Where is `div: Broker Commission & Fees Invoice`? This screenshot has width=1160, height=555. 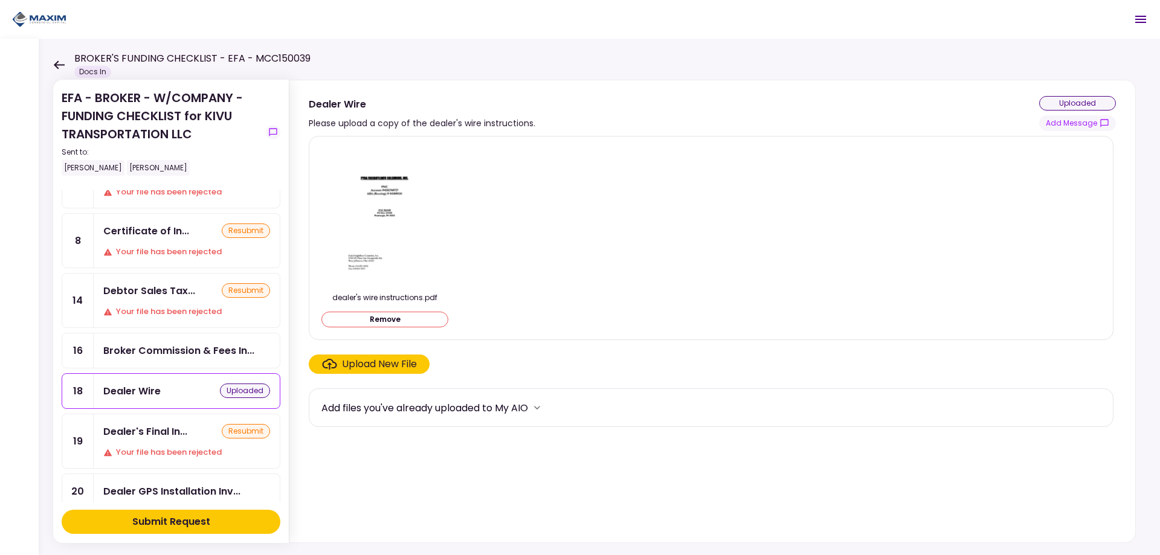
div: Broker Commission & Fees Invoice is located at coordinates (179, 350).